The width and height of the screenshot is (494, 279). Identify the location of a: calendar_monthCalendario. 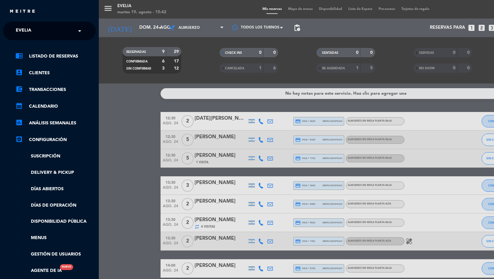
(56, 106).